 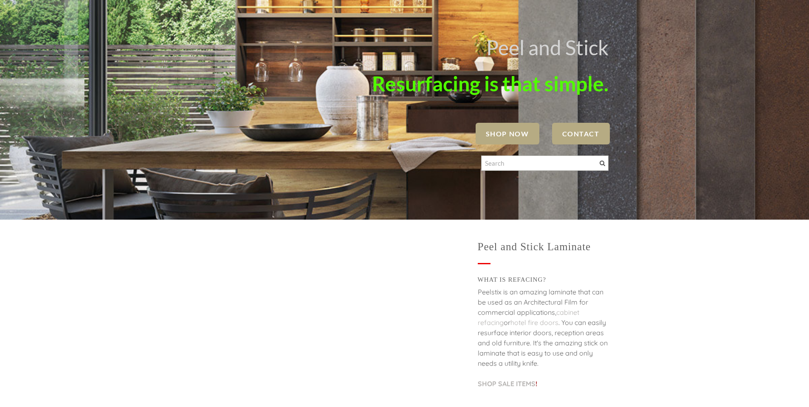 What do you see at coordinates (581, 133) in the screenshot?
I see `span: Contact` at bounding box center [581, 133].